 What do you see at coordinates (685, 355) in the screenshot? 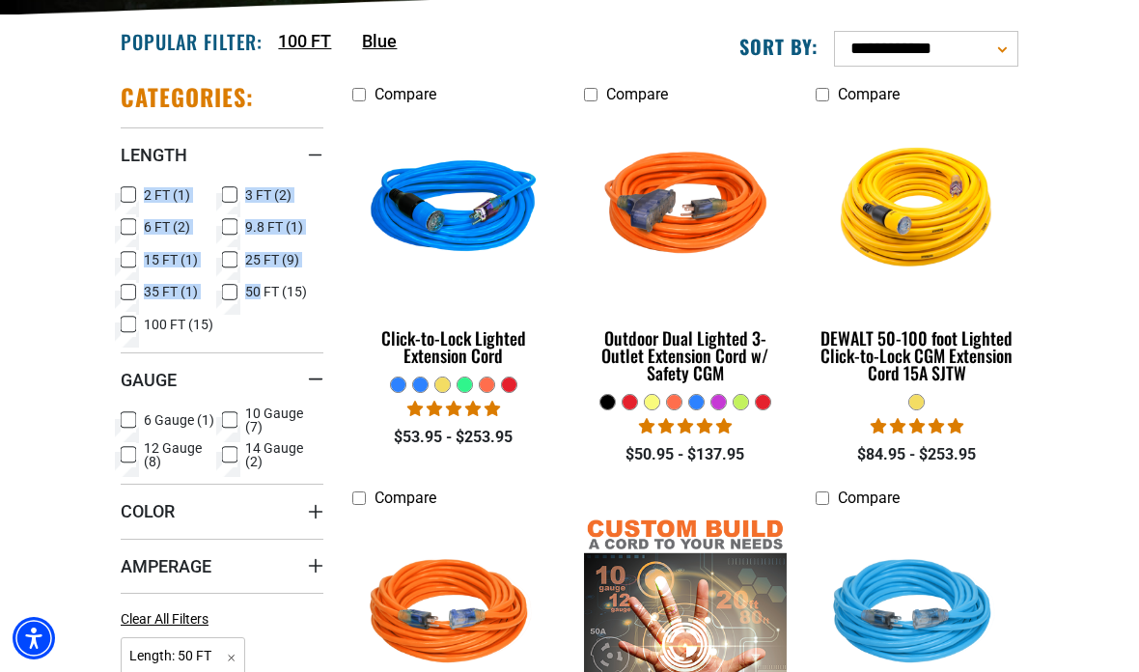
I see `div: Outdoor Dual Lighted 3-Outlet Extension Cord w/ Safety CGM` at bounding box center [685, 355].